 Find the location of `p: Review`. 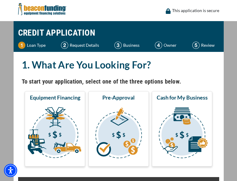

p: Review is located at coordinates (208, 45).